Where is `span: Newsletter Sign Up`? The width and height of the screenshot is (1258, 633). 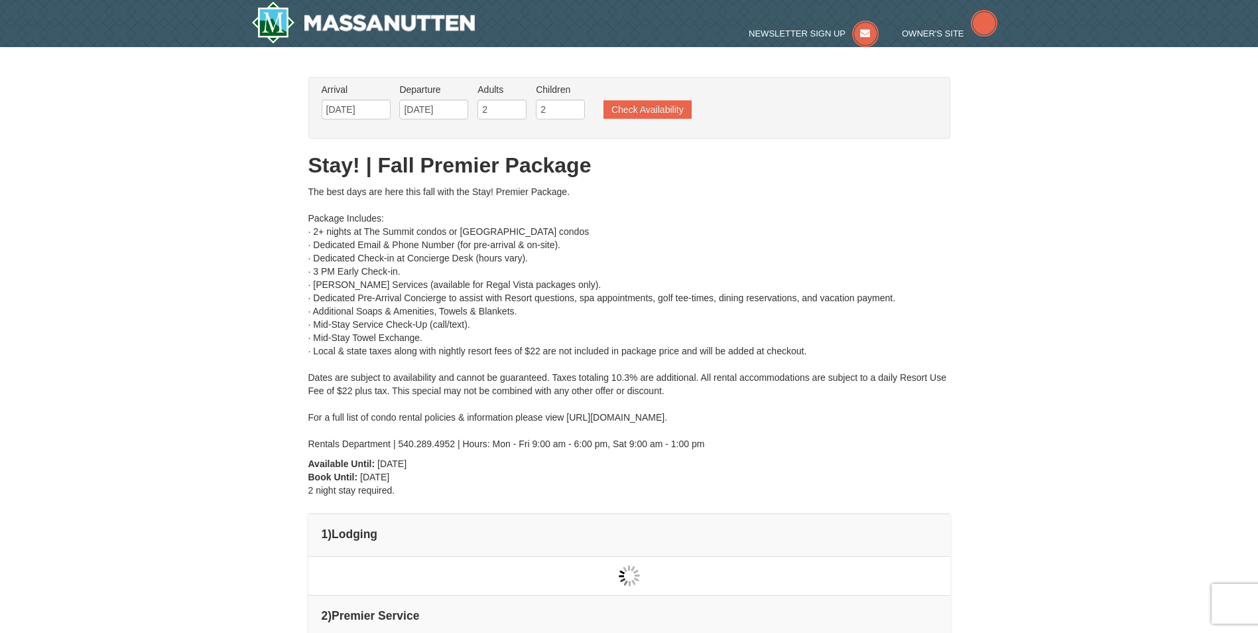 span: Newsletter Sign Up is located at coordinates (797, 33).